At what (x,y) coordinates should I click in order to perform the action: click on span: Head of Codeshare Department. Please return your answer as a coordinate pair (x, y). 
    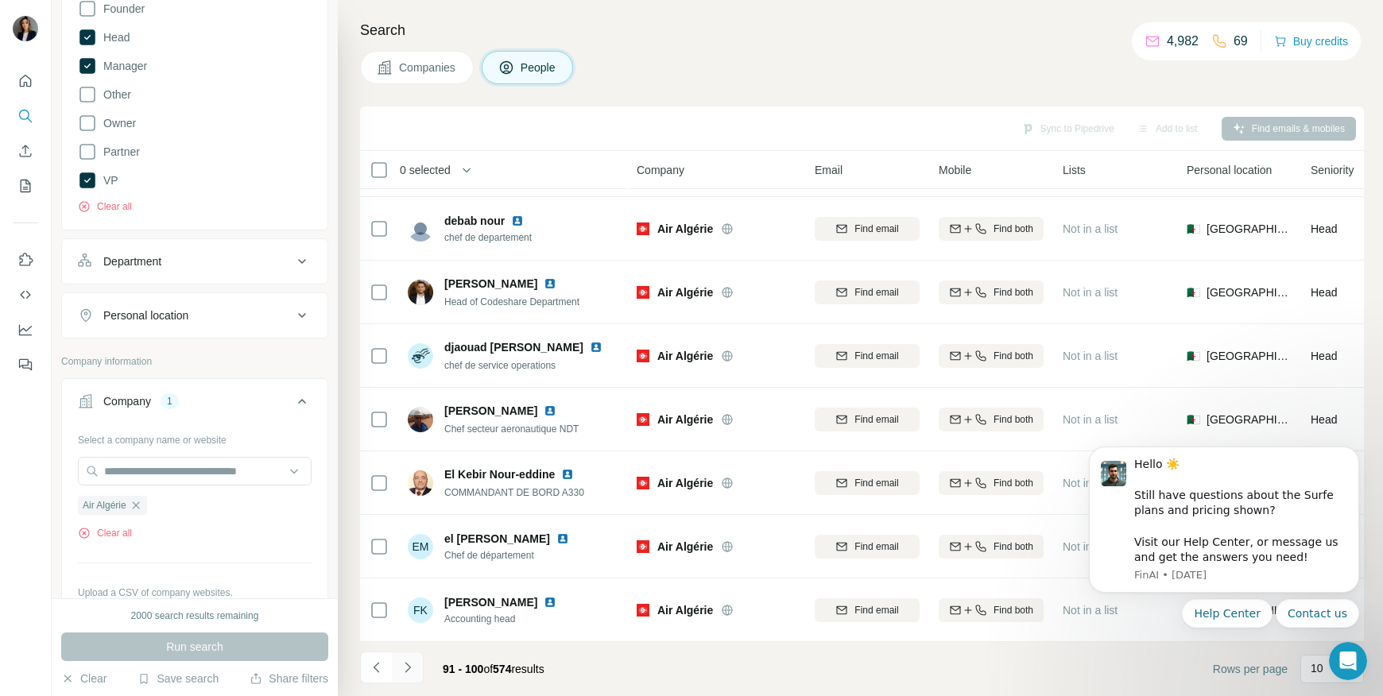
    Looking at the image, I should click on (512, 302).